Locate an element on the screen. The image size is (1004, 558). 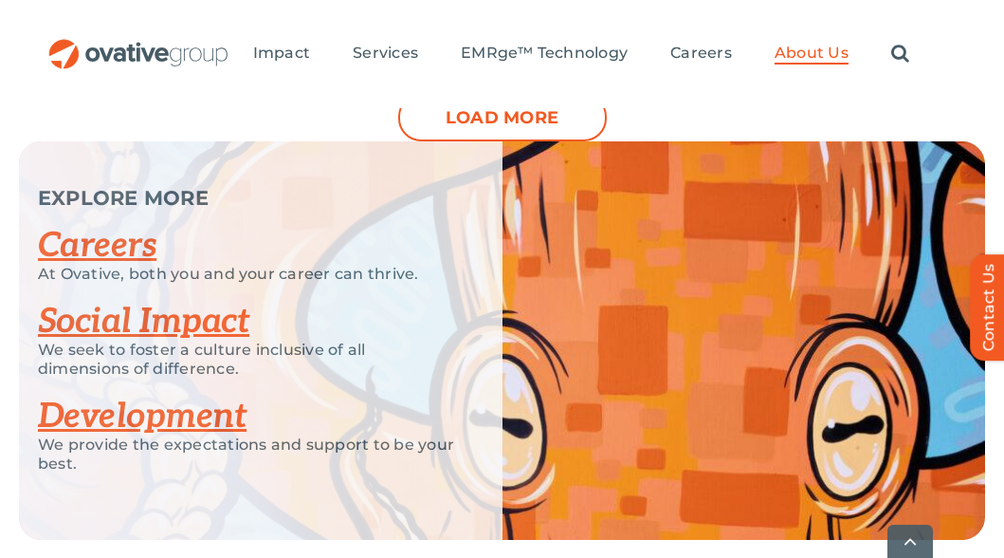
a: Social Impact is located at coordinates (143, 322).